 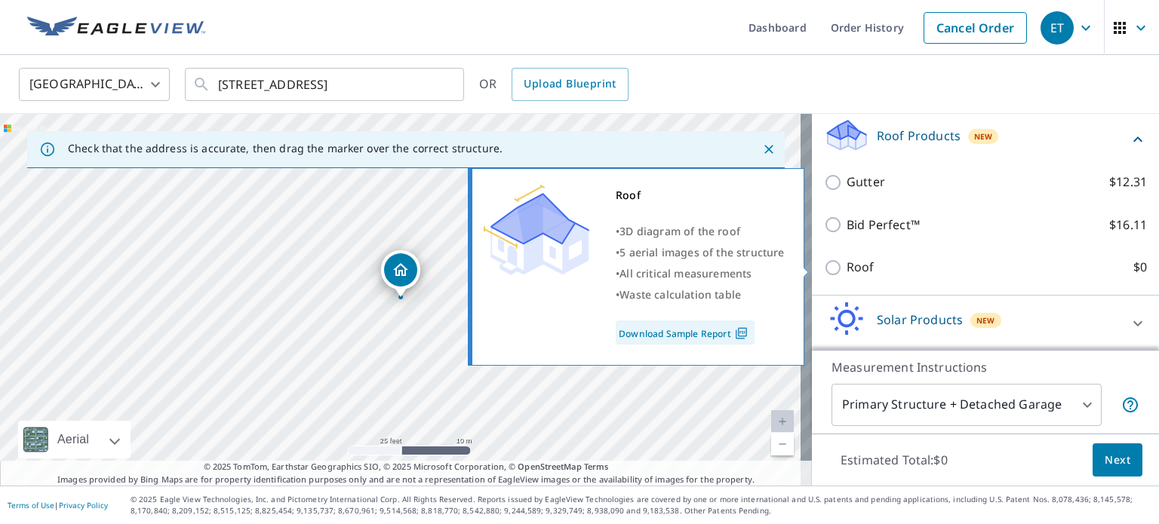 I want to click on a: Cancel Order, so click(x=975, y=28).